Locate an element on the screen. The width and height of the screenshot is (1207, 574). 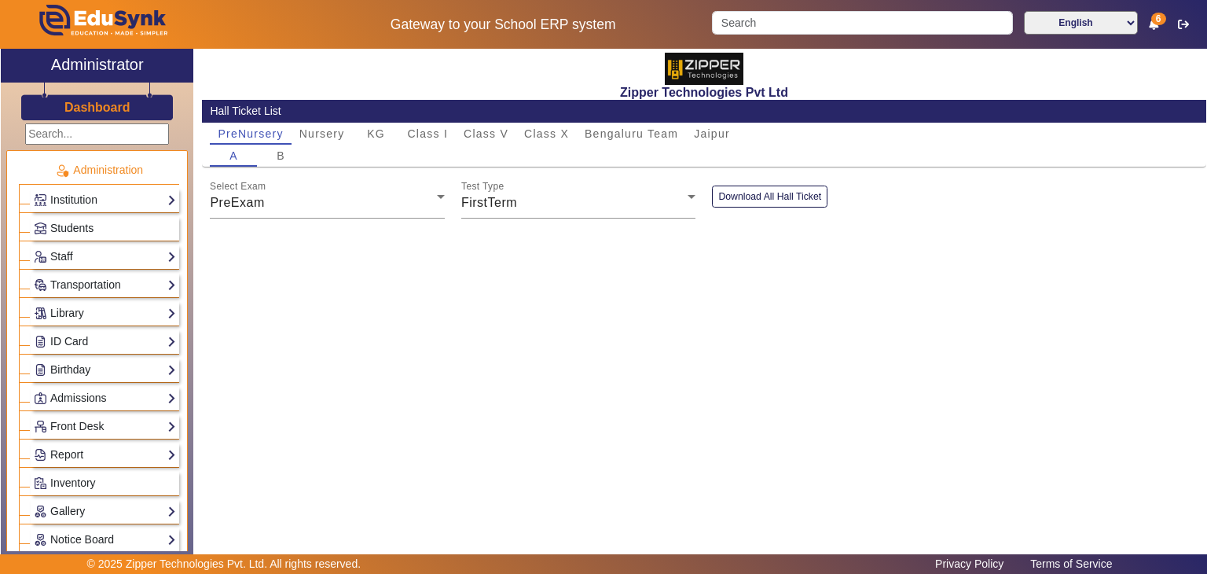
span: Inventory is located at coordinates (73, 482).